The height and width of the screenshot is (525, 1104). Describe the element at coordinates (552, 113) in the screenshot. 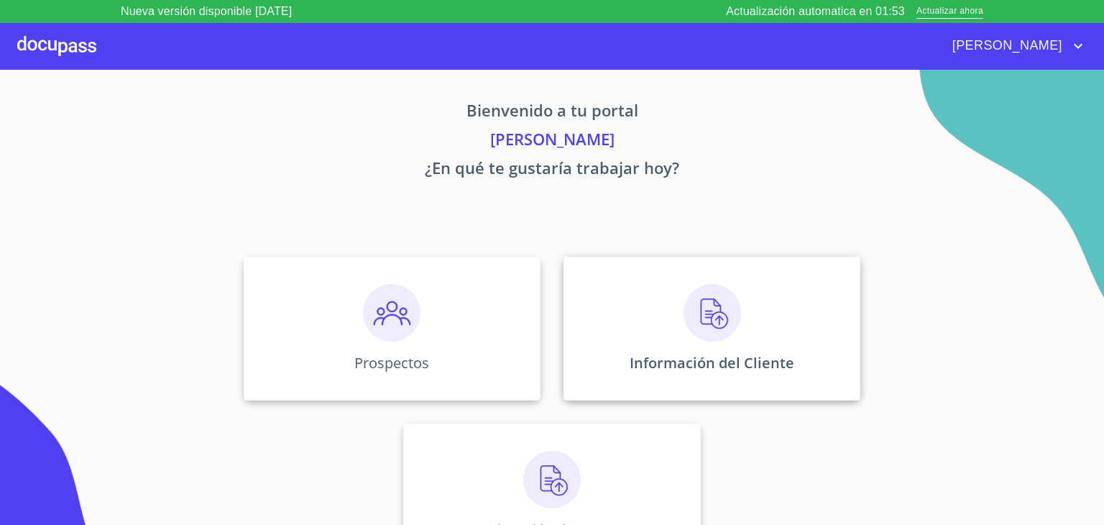

I see `p: Bienvenido a tu portal` at that location.